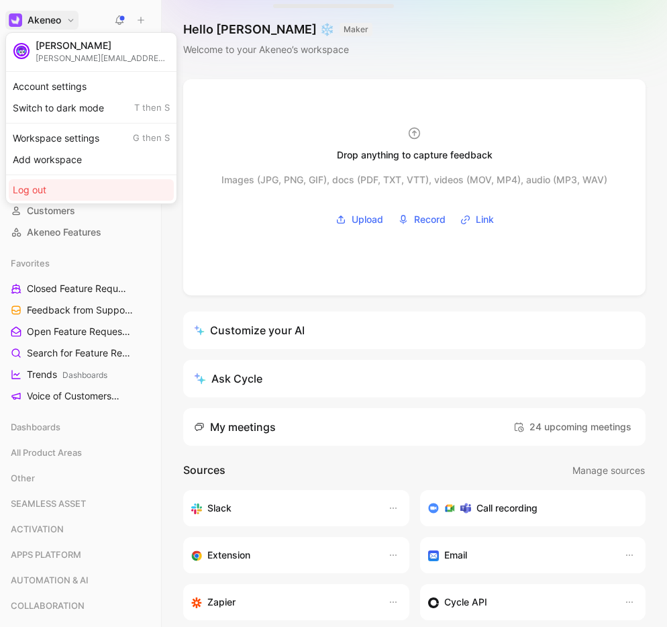 This screenshot has height=627, width=667. I want to click on div: AkeneoAkeneo, so click(91, 118).